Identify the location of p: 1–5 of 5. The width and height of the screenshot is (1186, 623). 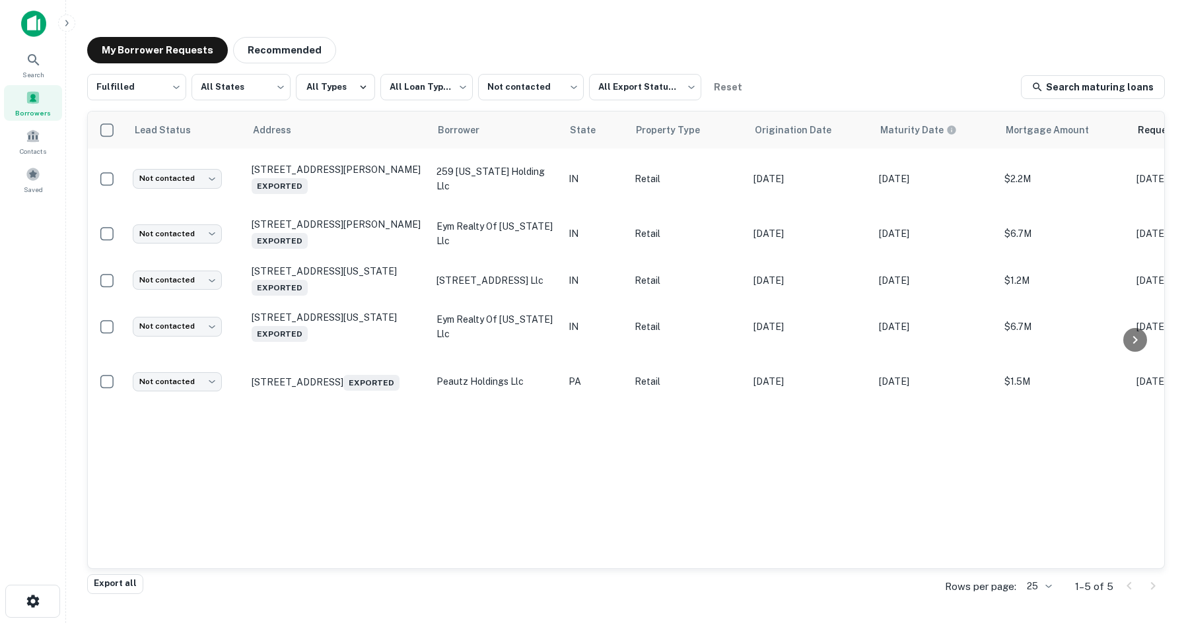
(1094, 587).